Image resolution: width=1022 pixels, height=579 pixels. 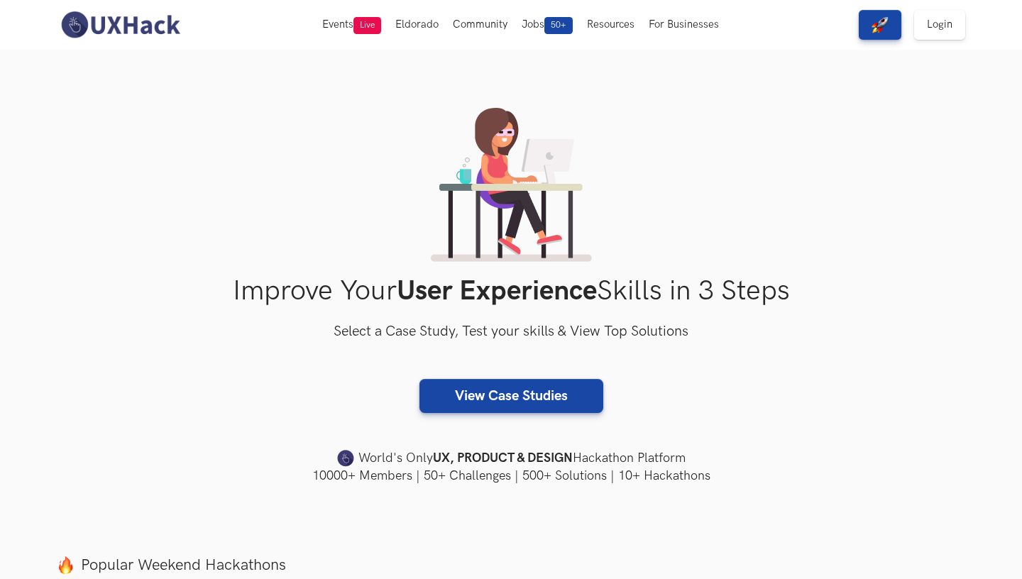 I want to click on span: Live, so click(x=367, y=26).